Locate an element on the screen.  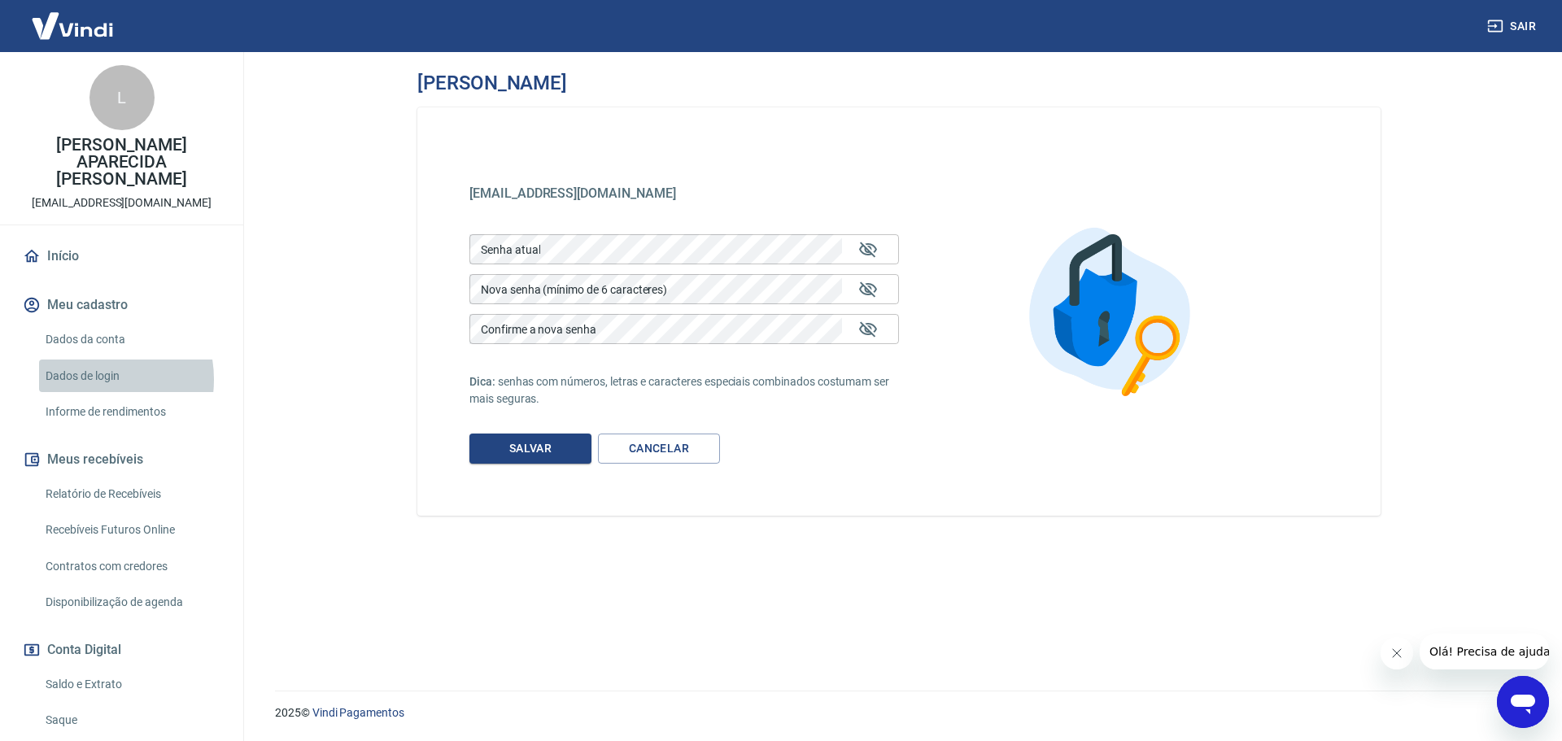
a: Cancelar is located at coordinates (659, 448).